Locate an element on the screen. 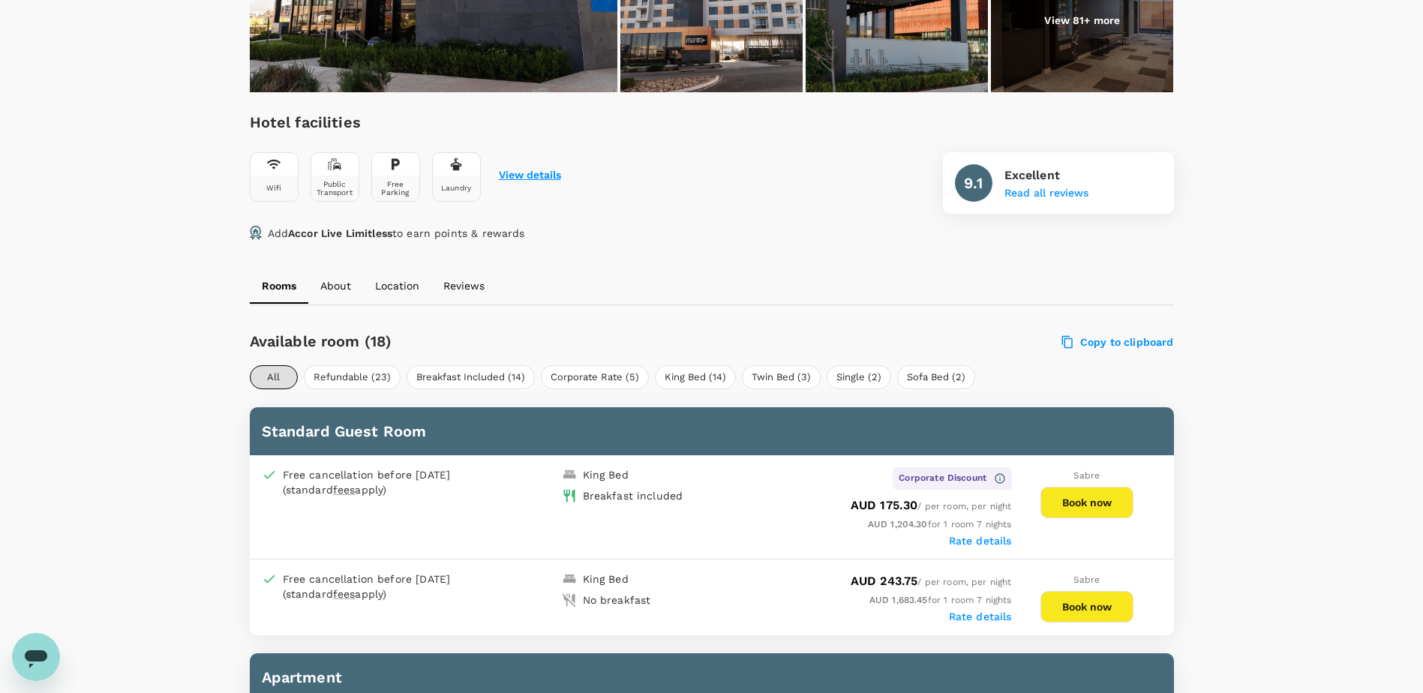 The image size is (1423, 693). button: Refundable (23) is located at coordinates (352, 377).